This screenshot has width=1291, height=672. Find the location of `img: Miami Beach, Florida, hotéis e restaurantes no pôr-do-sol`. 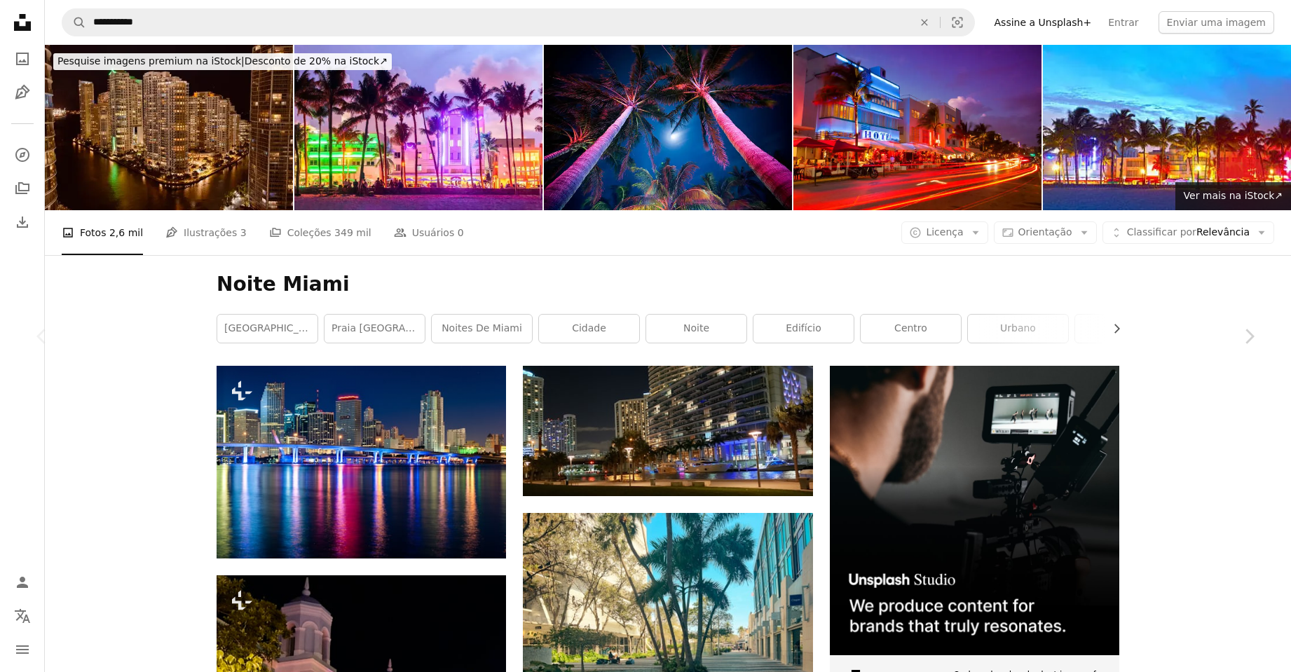

img: Miami Beach, Florida, hotéis e restaurantes no pôr-do-sol is located at coordinates (1167, 128).